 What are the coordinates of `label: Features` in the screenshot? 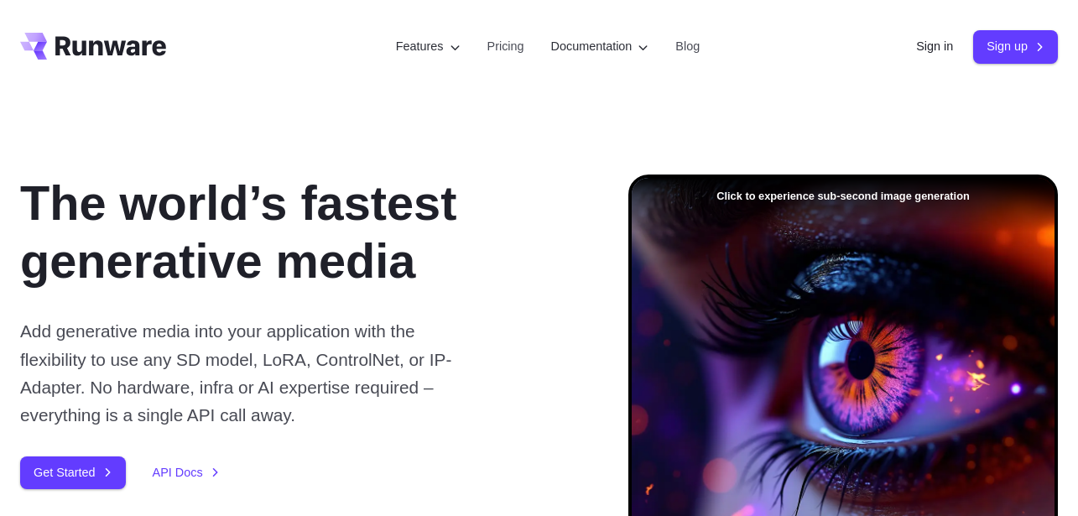 It's located at (428, 46).